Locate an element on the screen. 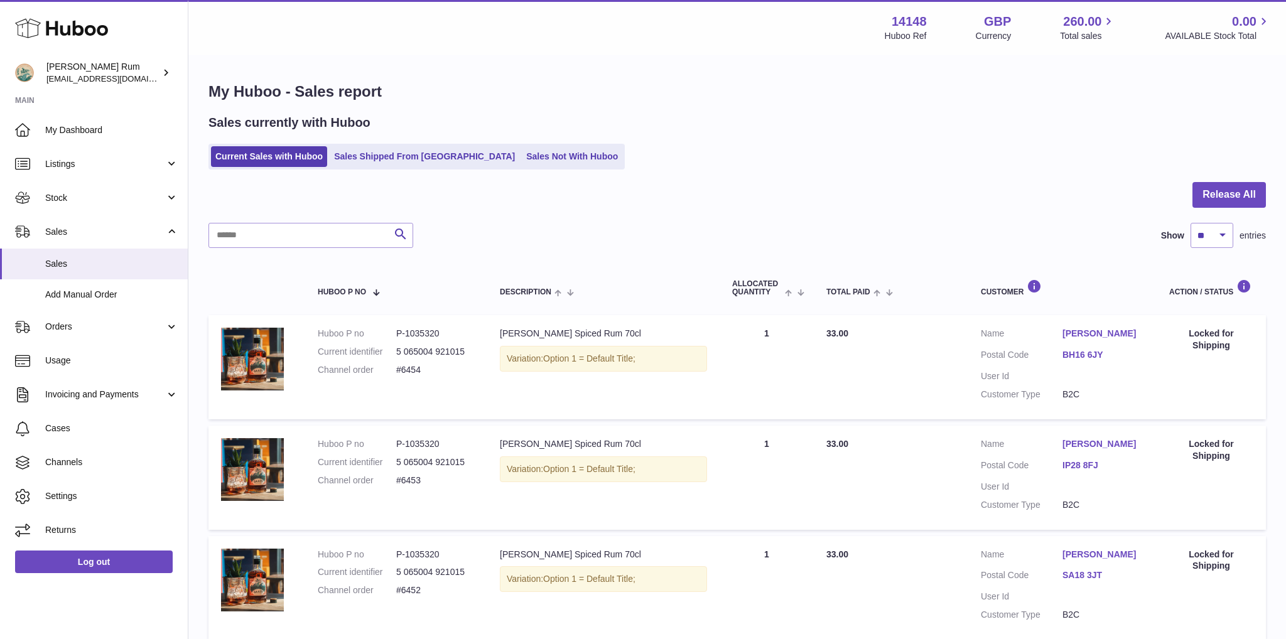 The image size is (1286, 639). h2: Sales currently with Huboo is located at coordinates (289, 122).